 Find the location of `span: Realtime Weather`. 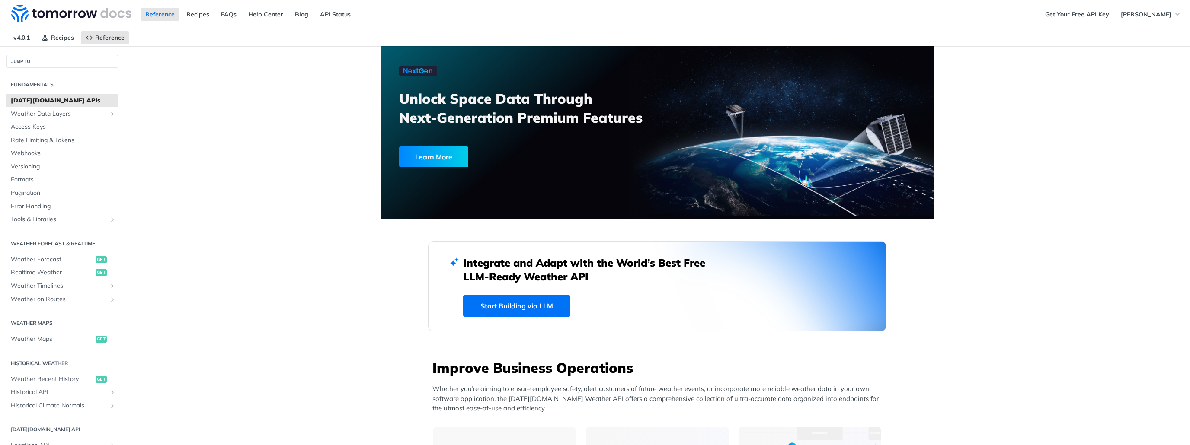

span: Realtime Weather is located at coordinates (52, 273).